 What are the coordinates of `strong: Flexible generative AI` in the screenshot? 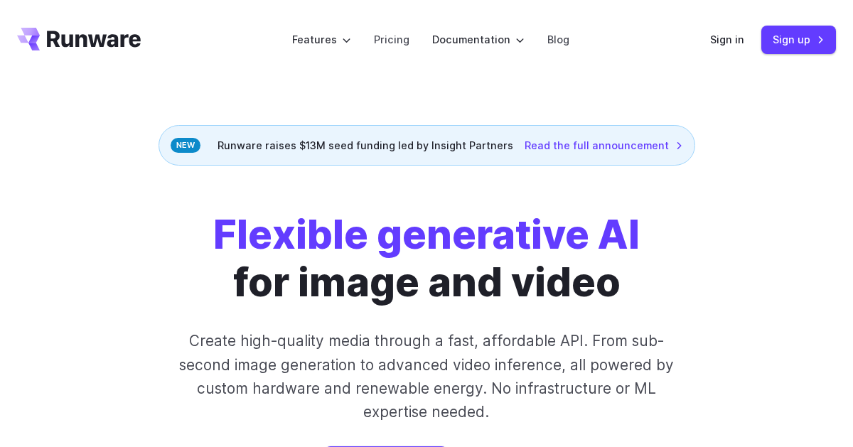 It's located at (427, 235).